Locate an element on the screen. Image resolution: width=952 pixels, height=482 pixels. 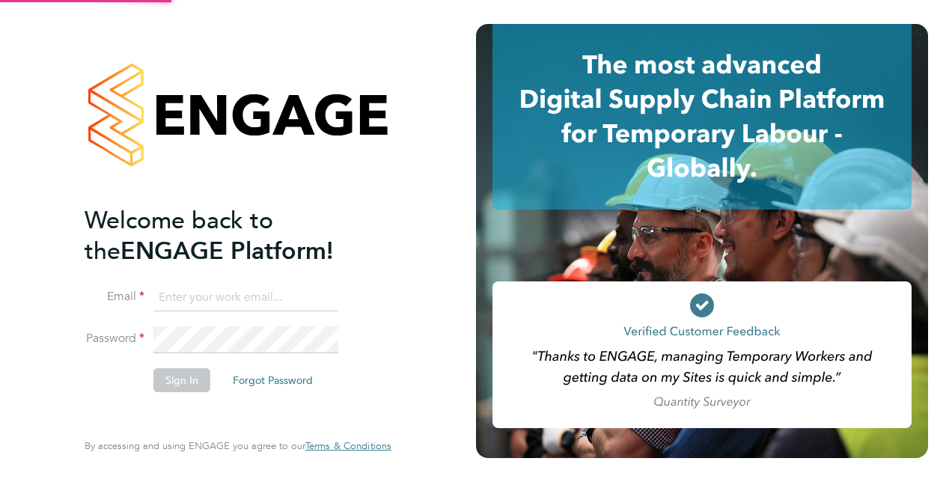
a: Terms & Conditions is located at coordinates (348, 446).